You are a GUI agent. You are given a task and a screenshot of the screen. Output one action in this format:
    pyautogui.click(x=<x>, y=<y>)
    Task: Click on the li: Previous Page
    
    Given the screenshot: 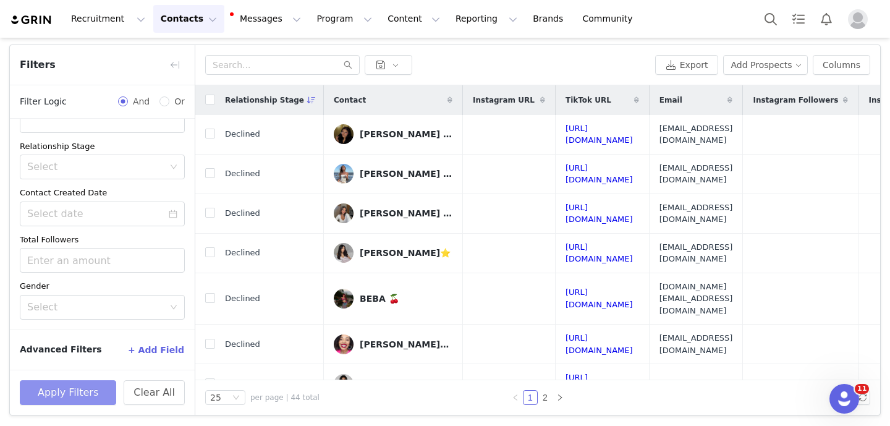 What is the action you would take?
    pyautogui.click(x=515, y=397)
    